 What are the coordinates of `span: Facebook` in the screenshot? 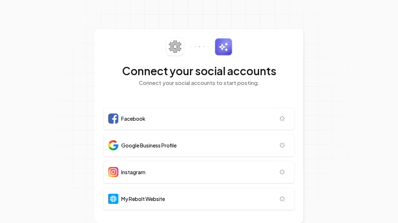 It's located at (133, 119).